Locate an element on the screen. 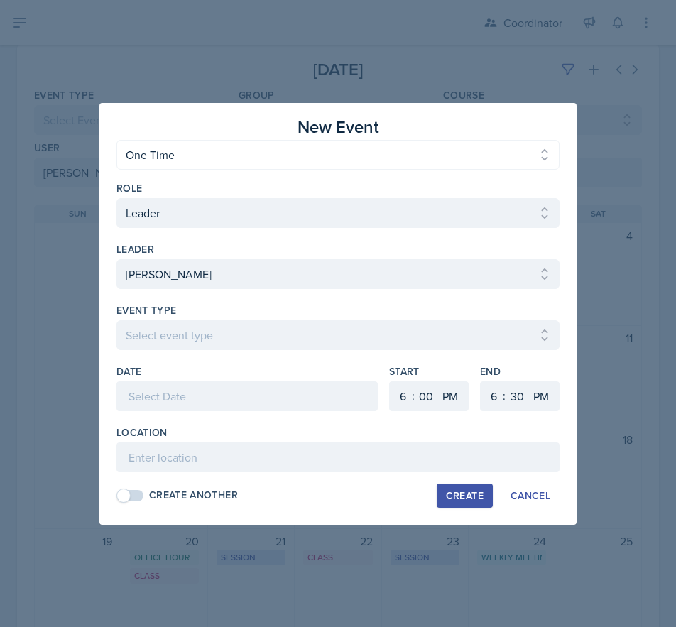 Image resolution: width=676 pixels, height=627 pixels. button: Create is located at coordinates (464, 495).